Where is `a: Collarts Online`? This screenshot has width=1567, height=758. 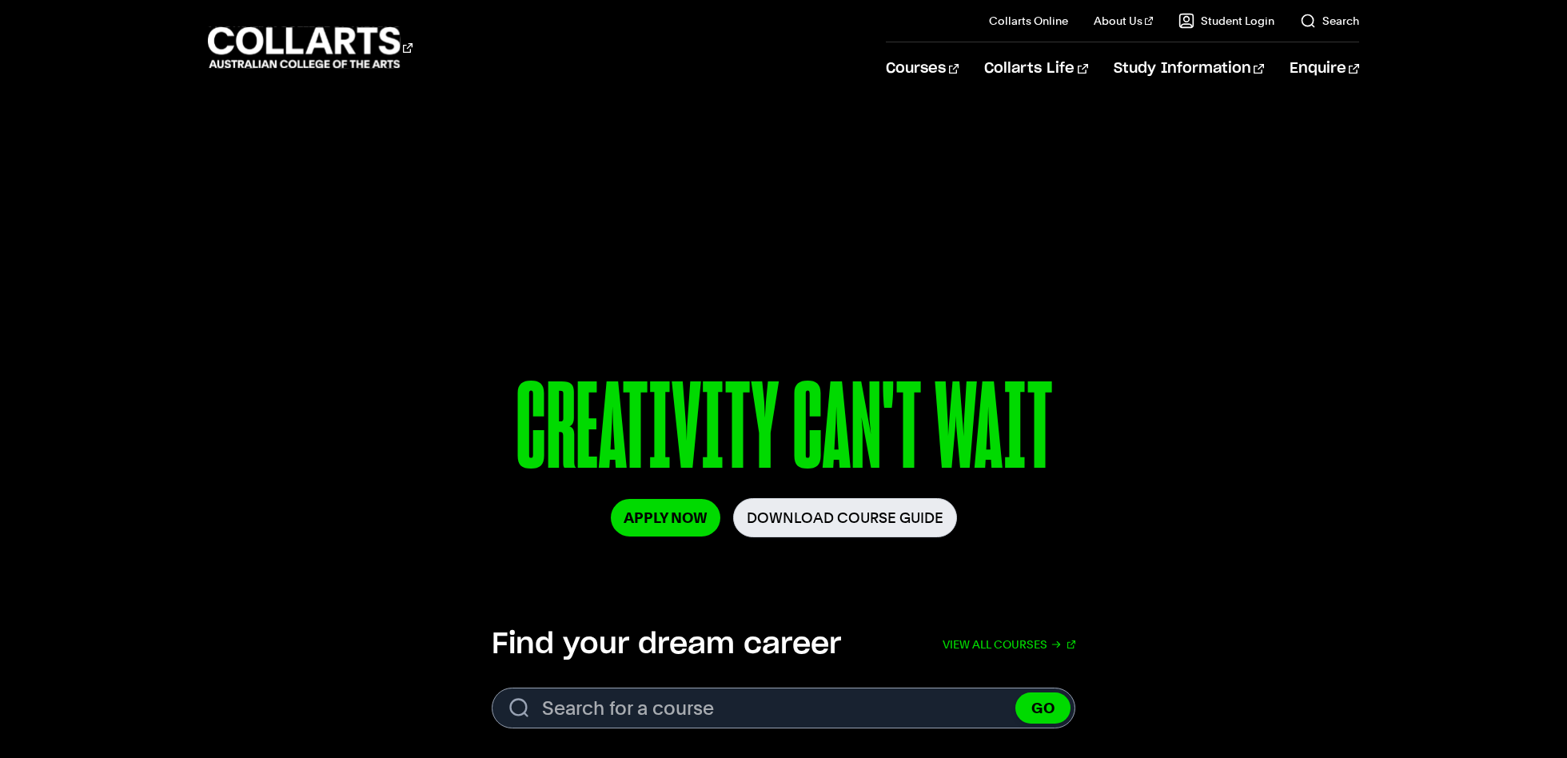 a: Collarts Online is located at coordinates (1028, 21).